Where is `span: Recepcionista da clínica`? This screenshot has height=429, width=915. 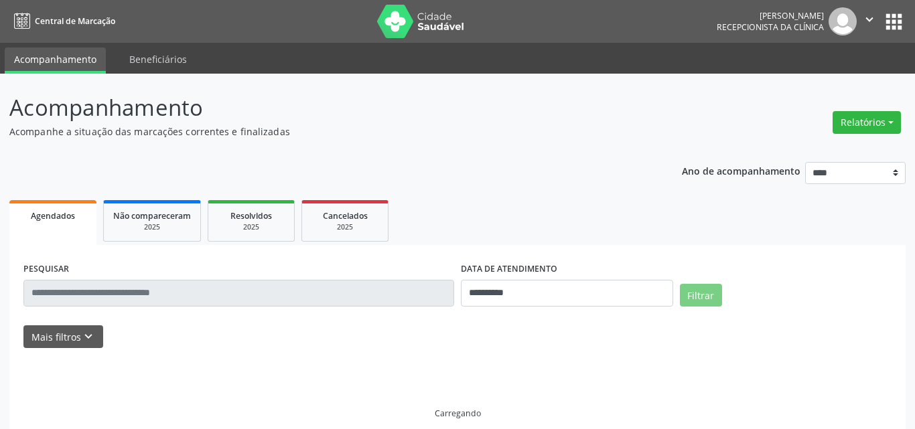 span: Recepcionista da clínica is located at coordinates (770, 27).